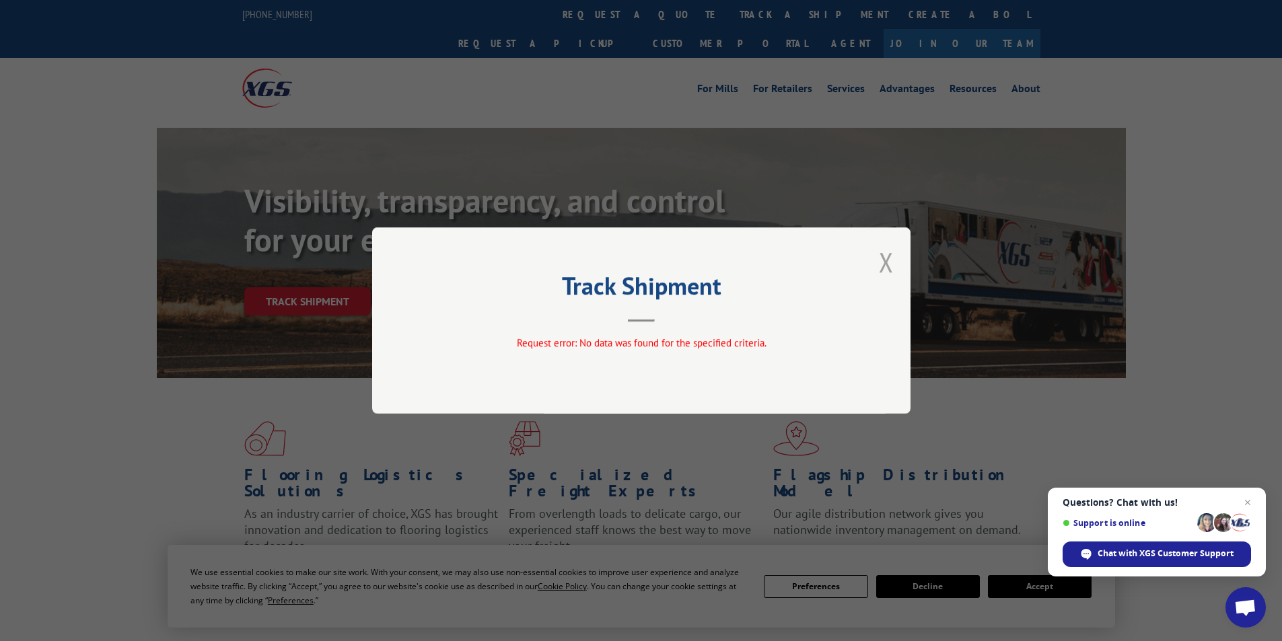 Image resolution: width=1282 pixels, height=641 pixels. I want to click on span: Request error: No data was found for the specified criteria., so click(640, 342).